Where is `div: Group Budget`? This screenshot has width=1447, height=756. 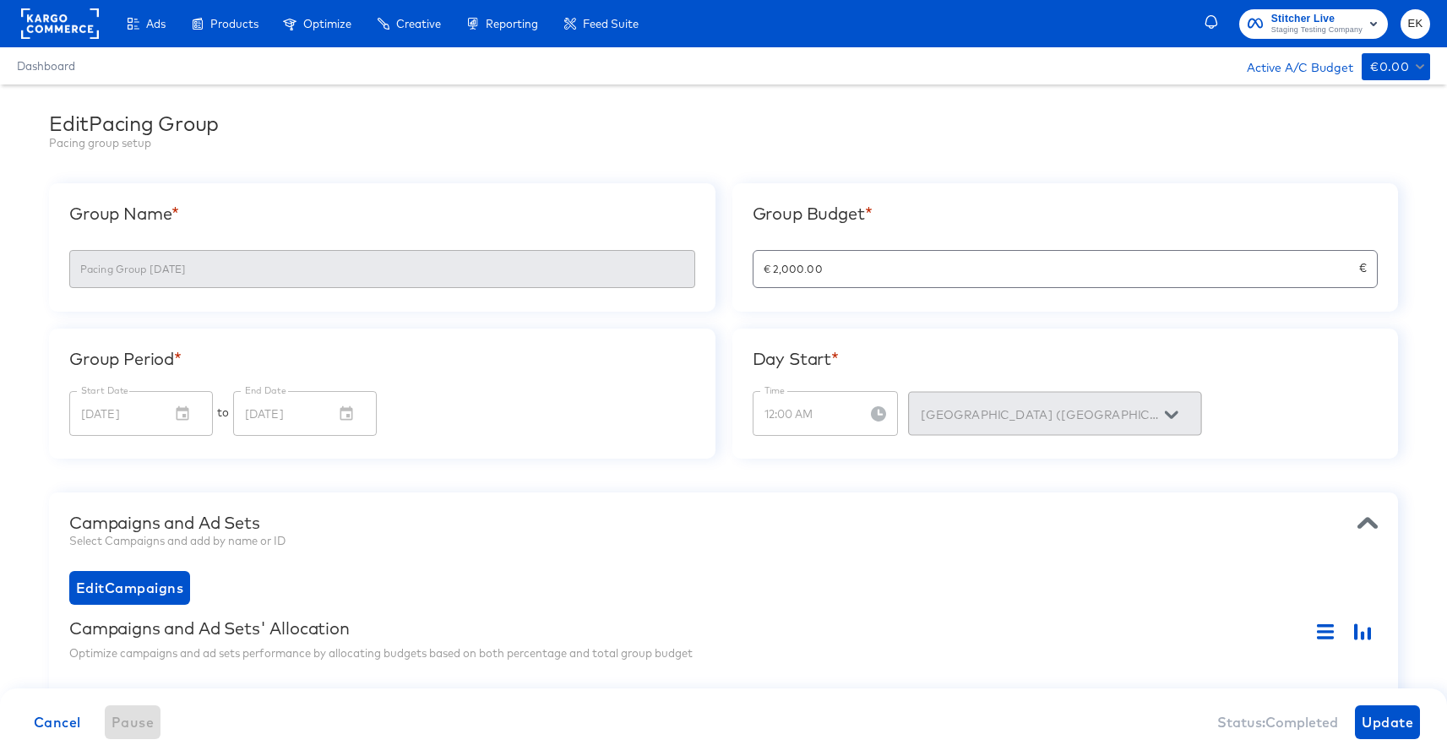 div: Group Budget is located at coordinates (1065, 214).